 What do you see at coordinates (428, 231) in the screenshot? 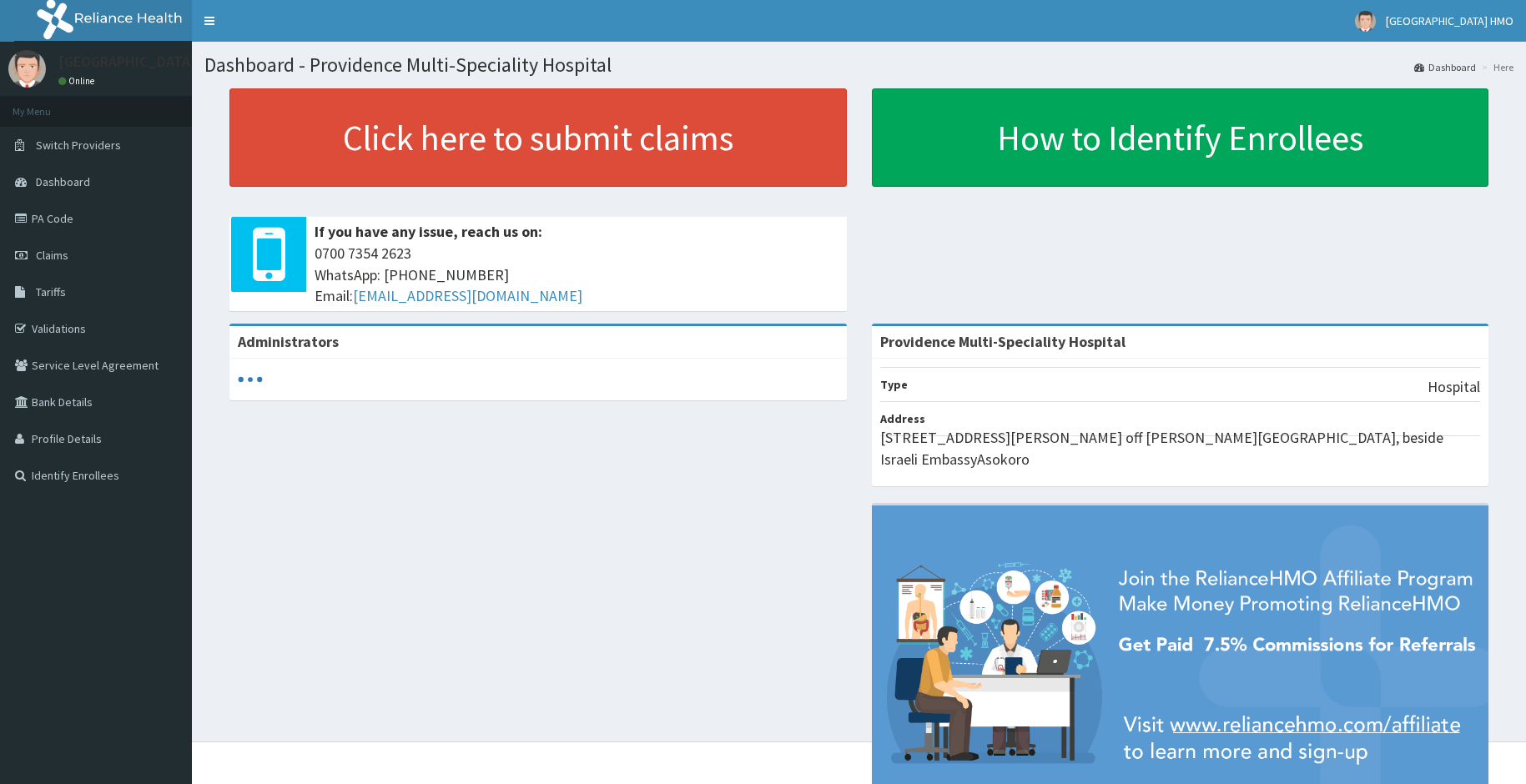
I see `b: If you have any issue, reach us on:` at bounding box center [428, 231].